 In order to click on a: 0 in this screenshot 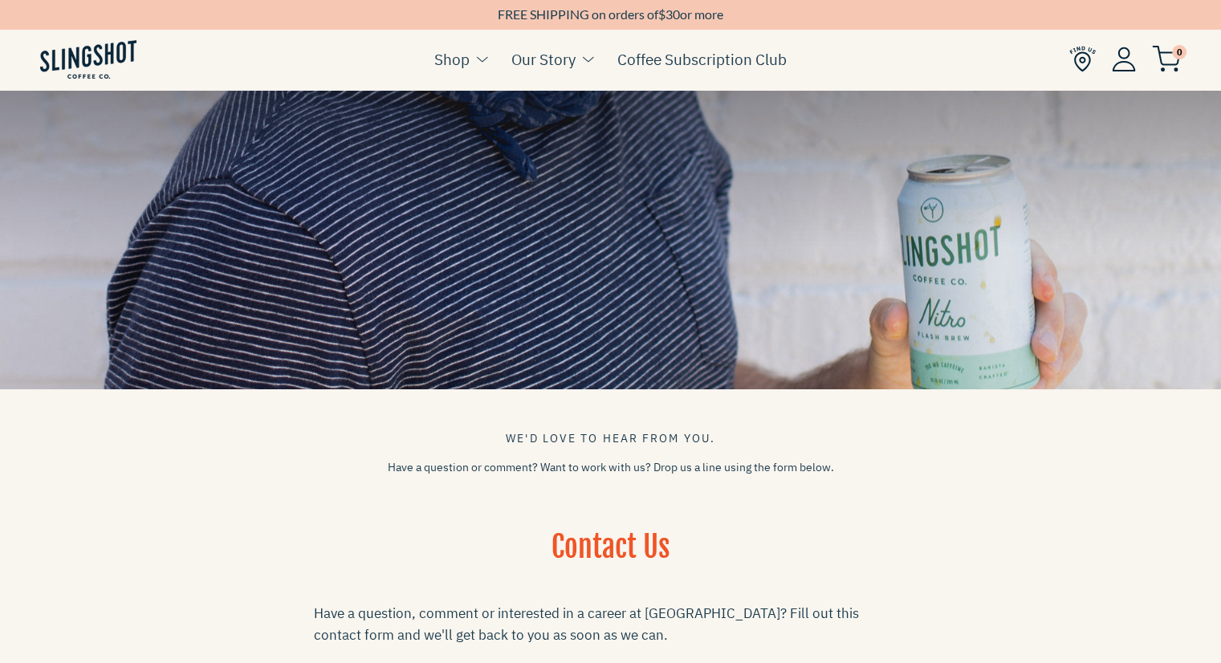, I will do `click(1166, 59)`.